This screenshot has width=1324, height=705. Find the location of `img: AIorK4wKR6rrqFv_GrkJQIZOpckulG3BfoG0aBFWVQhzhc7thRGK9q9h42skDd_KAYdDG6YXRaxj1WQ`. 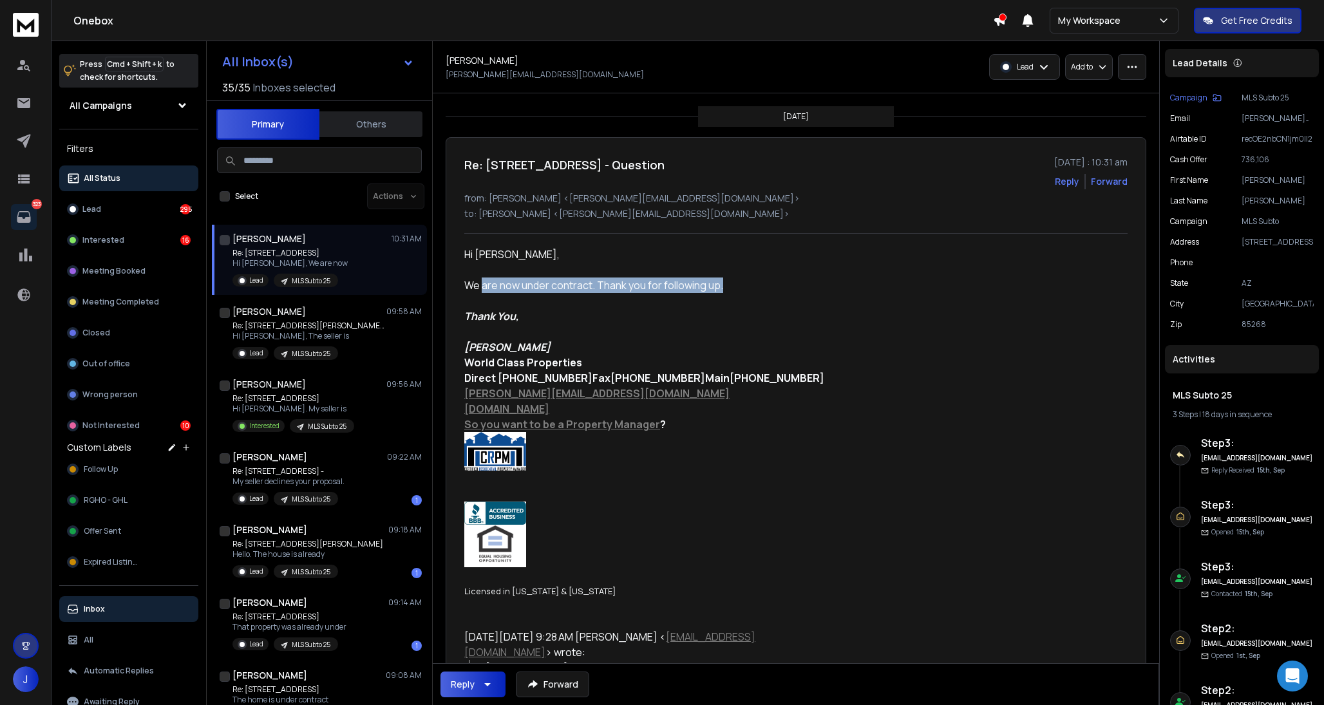

img: AIorK4wKR6rrqFv_GrkJQIZOpckulG3BfoG0aBFWVQhzhc7thRGK9q9h42skDd_KAYdDG6YXRaxj1WQ is located at coordinates (495, 546).